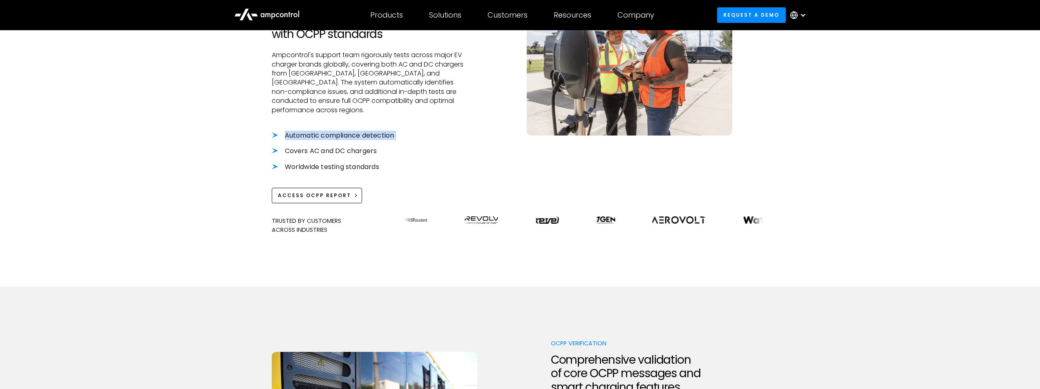 This screenshot has width=1040, height=389. What do you see at coordinates (445, 15) in the screenshot?
I see `div: Solutions` at bounding box center [445, 15].